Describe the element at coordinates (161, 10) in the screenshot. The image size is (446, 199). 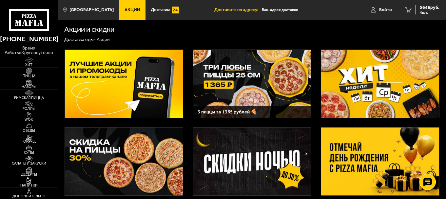
I see `span: Доставка` at that location.